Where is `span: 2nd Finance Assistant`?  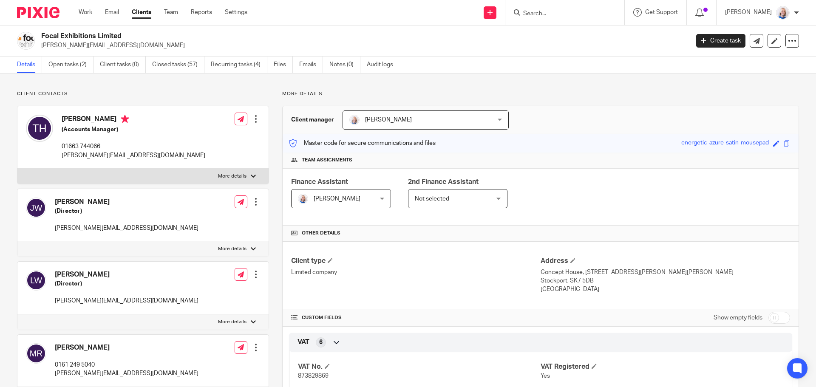
span: 2nd Finance Assistant is located at coordinates (443, 182).